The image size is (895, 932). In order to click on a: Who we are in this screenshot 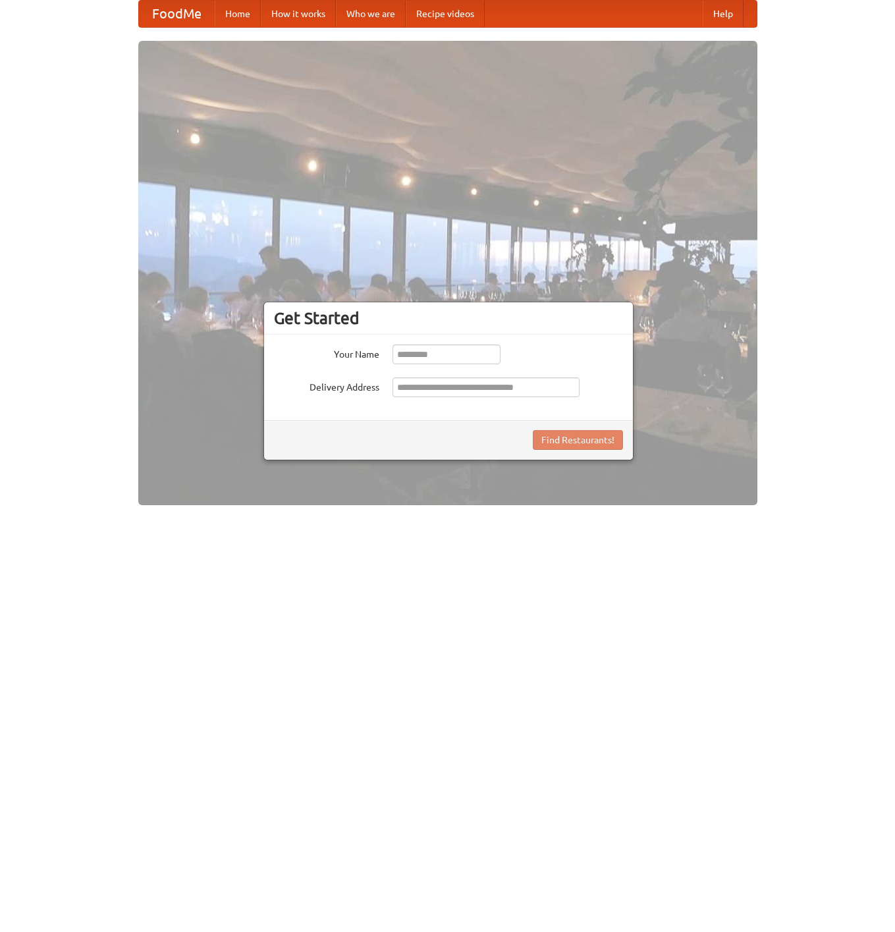, I will do `click(371, 14)`.